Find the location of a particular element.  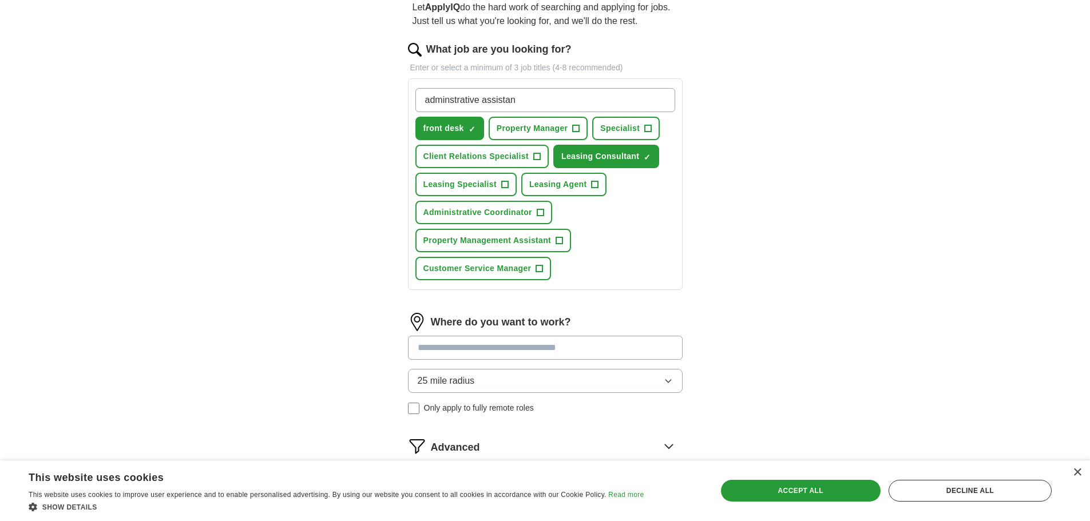

button: Customer Service Manager is located at coordinates (483, 268).